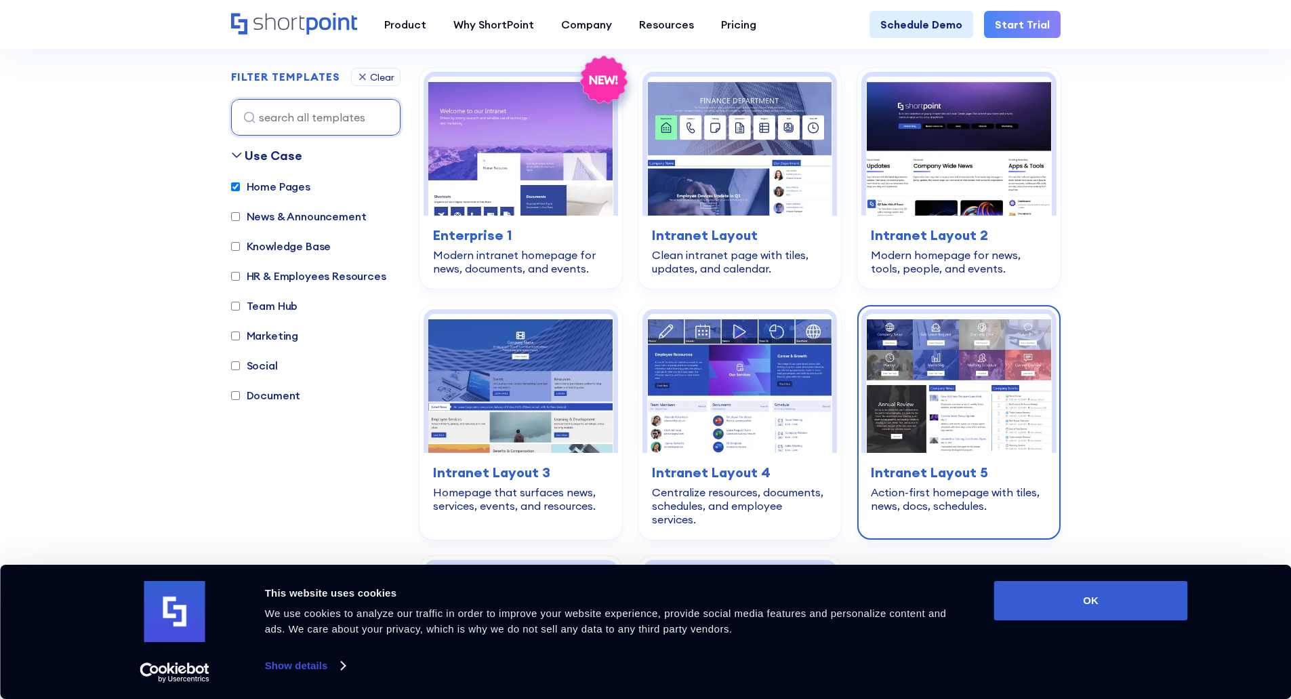 The height and width of the screenshot is (699, 1291). What do you see at coordinates (958, 146) in the screenshot?
I see `img: Intranet Layout 2 – SharePoint Homepage Design: Modern homepage for news, tools, people, and events.` at bounding box center [958, 146].